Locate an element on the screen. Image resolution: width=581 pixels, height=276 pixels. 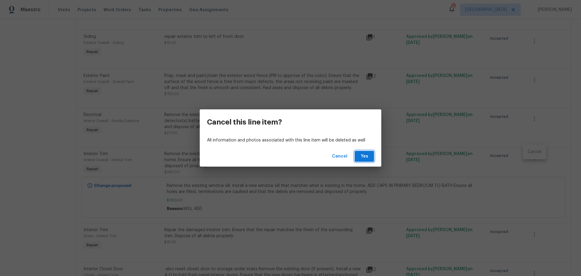
h3: Cancel this line item? is located at coordinates (245, 122).